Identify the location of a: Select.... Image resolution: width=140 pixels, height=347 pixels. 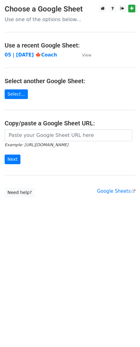
(16, 94).